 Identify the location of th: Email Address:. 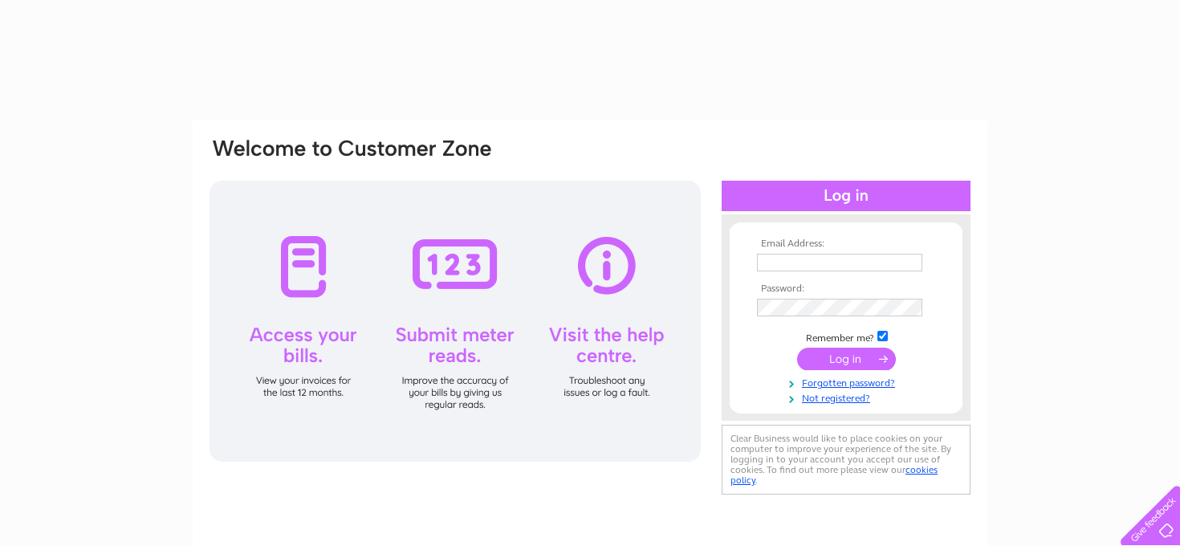
(846, 244).